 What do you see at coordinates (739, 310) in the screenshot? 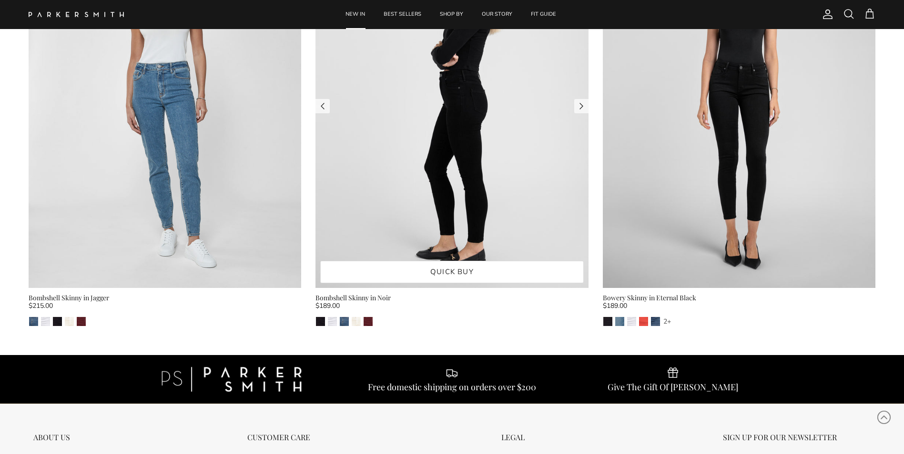
I see `a: Bowery Skinny in Eternal Black $189.00 Eternal BlackCoveEternal WhiteWatermelonShoreline 2+` at bounding box center [739, 310].